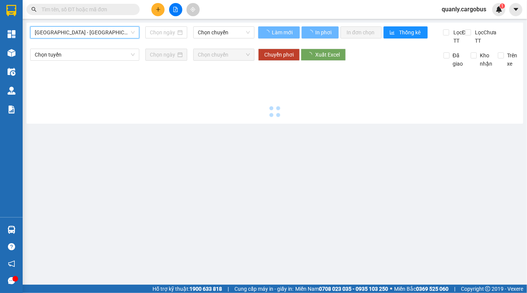  What do you see at coordinates (11, 110) in the screenshot?
I see `img: solution-icon` at bounding box center [11, 110].